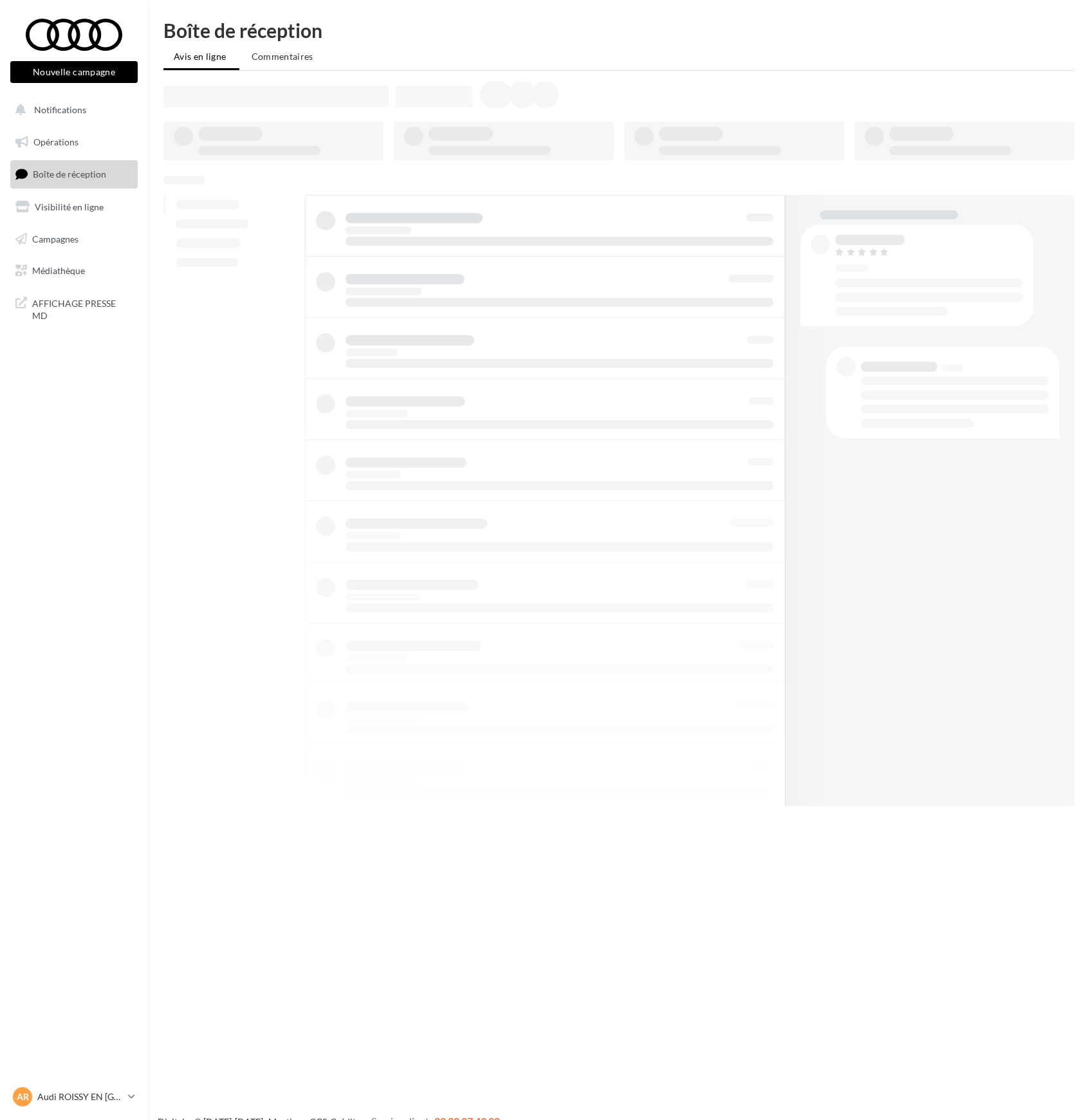 This screenshot has height=1120, width=1090. Describe the element at coordinates (60, 109) in the screenshot. I see `span: Notifications` at that location.